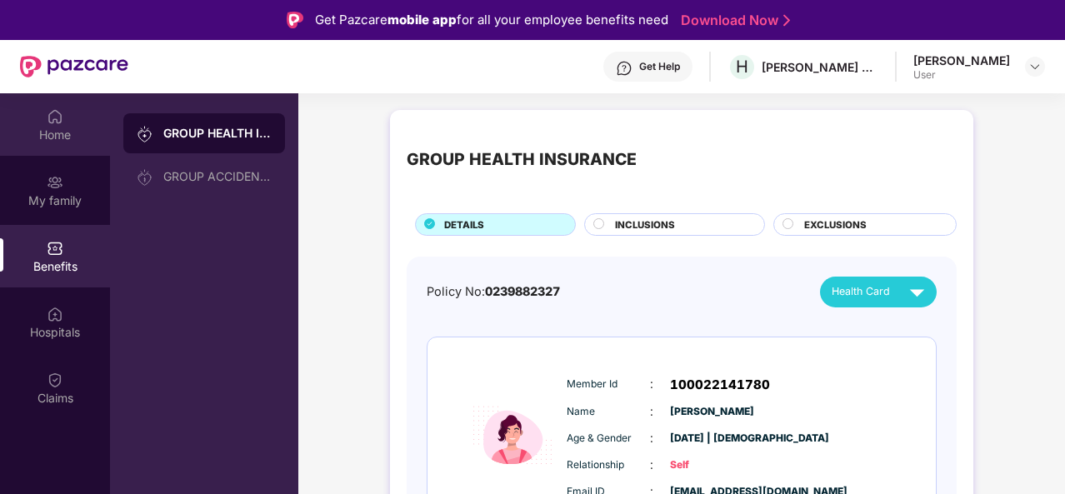 The image size is (1065, 494). Describe the element at coordinates (492, 20) in the screenshot. I see `div: Get Pazcare for all your employee benefits need` at that location.